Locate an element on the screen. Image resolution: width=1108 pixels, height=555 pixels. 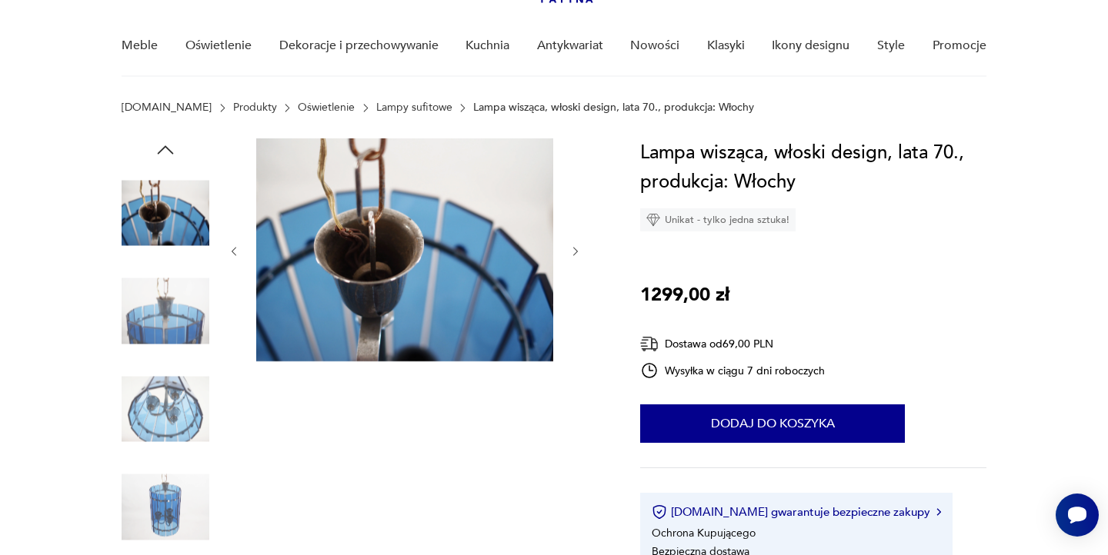
div: Dostawa od 69,00 PLN is located at coordinates (732, 344).